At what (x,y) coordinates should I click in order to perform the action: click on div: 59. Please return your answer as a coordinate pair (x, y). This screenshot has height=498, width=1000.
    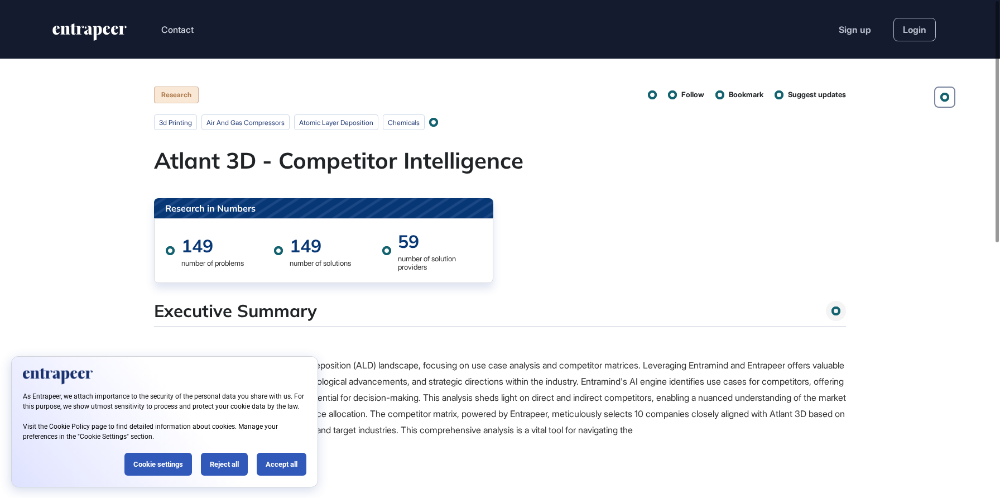
    Looking at the image, I should click on (440, 241).